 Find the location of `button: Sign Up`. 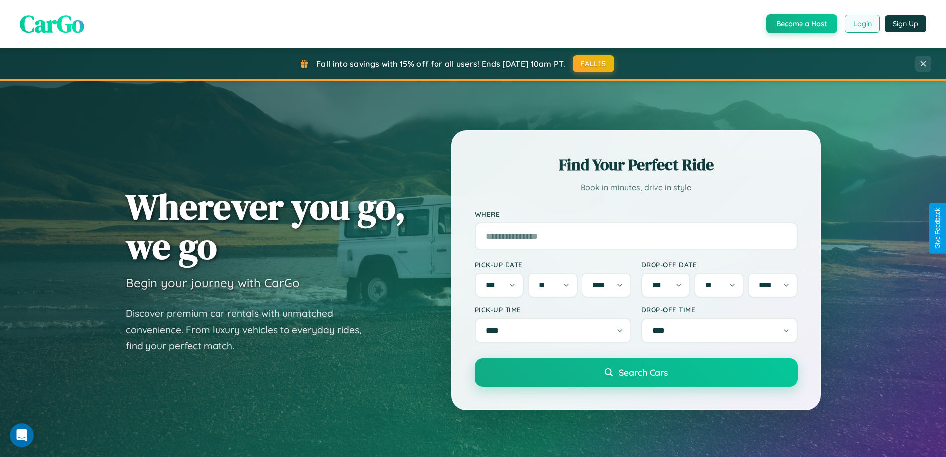

button: Sign Up is located at coordinates (906, 24).